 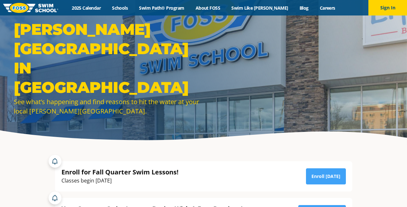 What do you see at coordinates (120, 172) in the screenshot?
I see `div: Enroll for Fall Quarter Swim Lessons!` at bounding box center [120, 172].